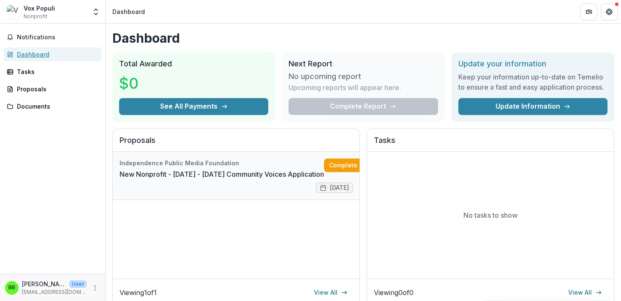  Describe the element at coordinates (193, 106) in the screenshot. I see `button: See All Payments` at that location.